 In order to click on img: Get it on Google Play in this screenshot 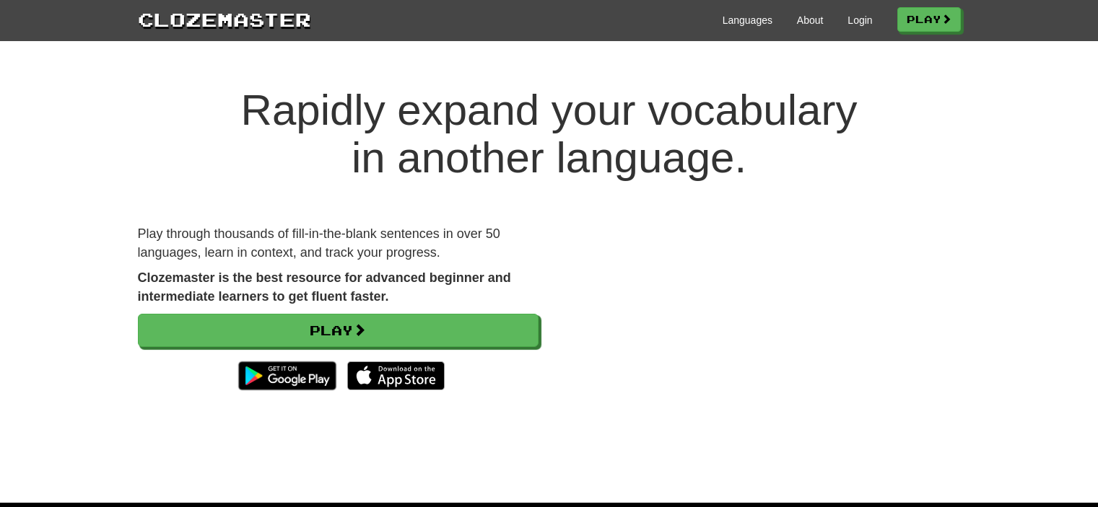, I will do `click(286, 376)`.